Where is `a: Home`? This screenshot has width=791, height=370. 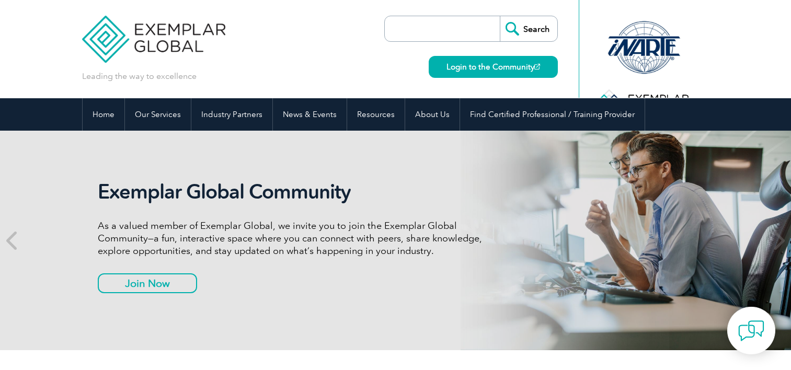
a: Home is located at coordinates (104, 115).